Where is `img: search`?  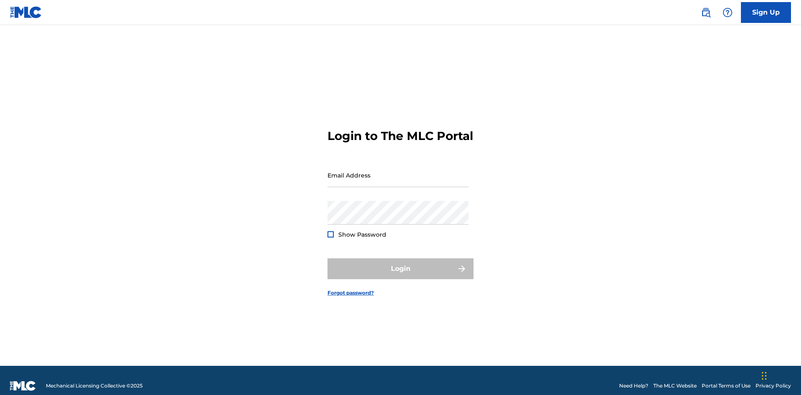
img: search is located at coordinates (706, 13).